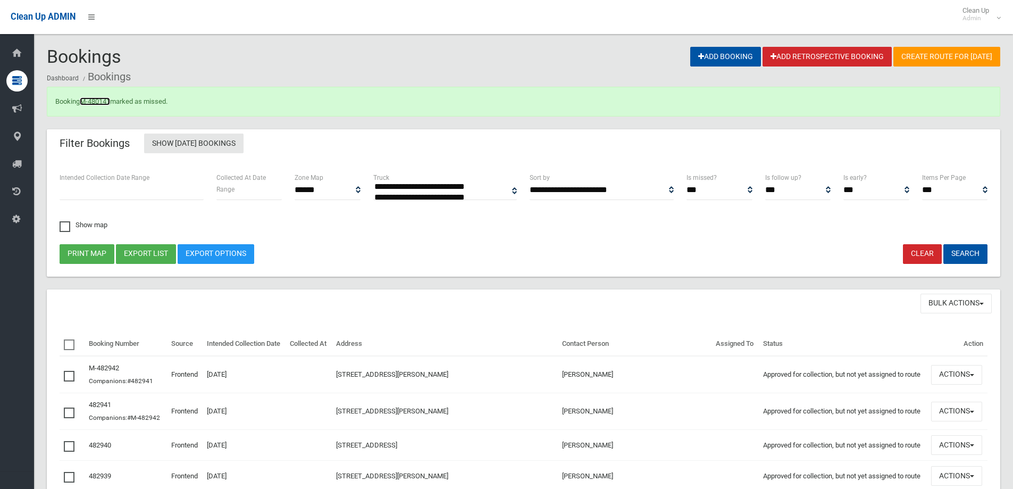 The height and width of the screenshot is (489, 1013). What do you see at coordinates (444, 344) in the screenshot?
I see `th: Address` at bounding box center [444, 344].